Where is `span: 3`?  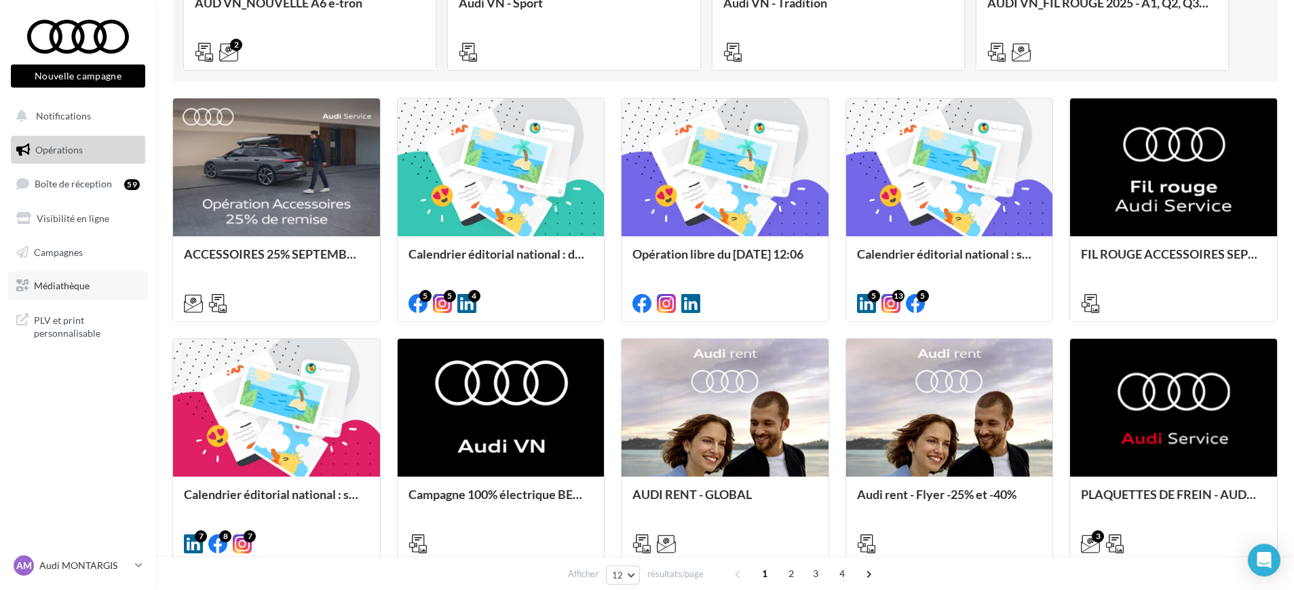 span: 3 is located at coordinates (816, 574).